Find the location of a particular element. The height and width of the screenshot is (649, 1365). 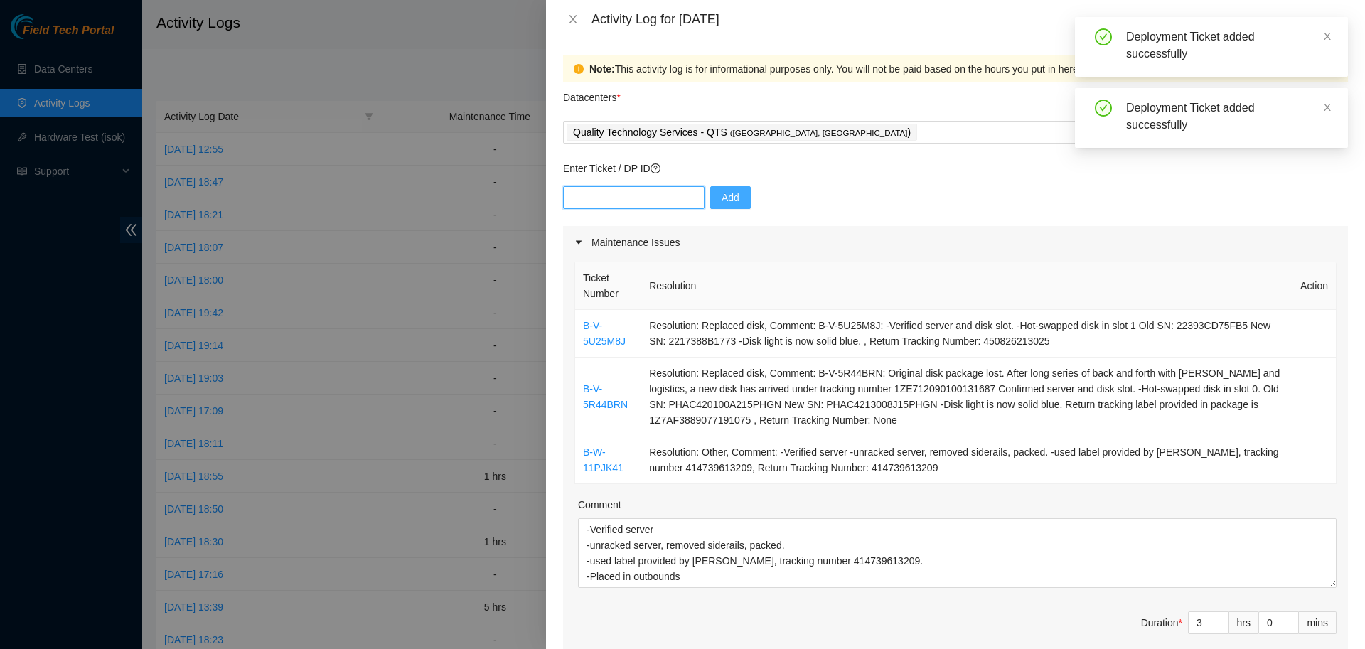

td: Resolution: Other, Comment: -Verified server -unracked server, removed siderails, packed. -used l... is located at coordinates (967, 460).